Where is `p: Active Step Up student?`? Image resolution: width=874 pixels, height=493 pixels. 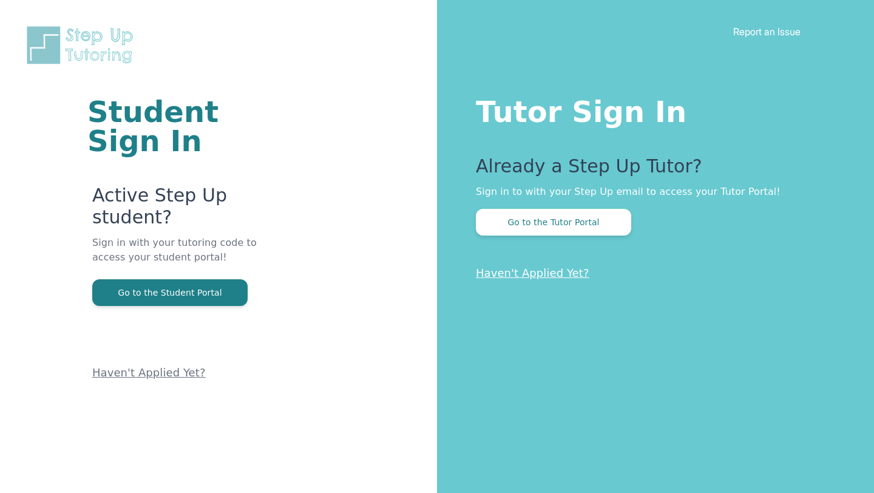 p: Active Step Up student? is located at coordinates (192, 210).